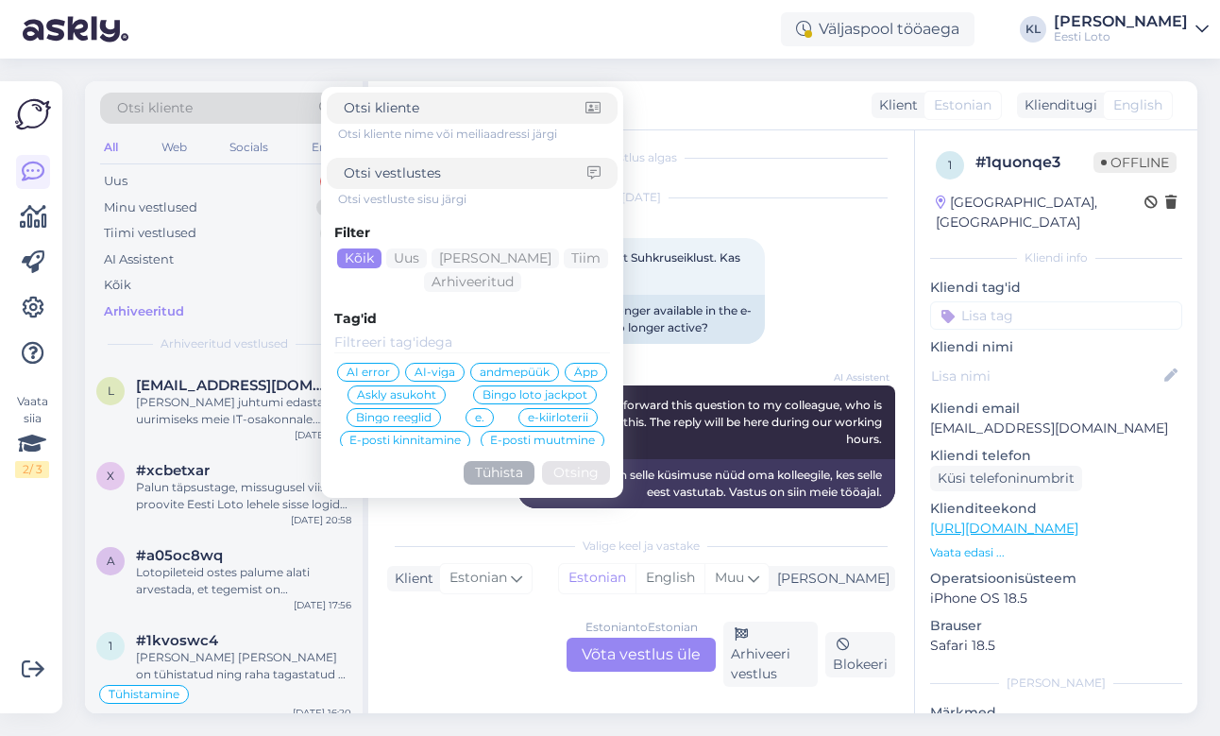 Image resolution: width=1220 pixels, height=736 pixels. I want to click on input: Lisa tag, so click(1056, 315).